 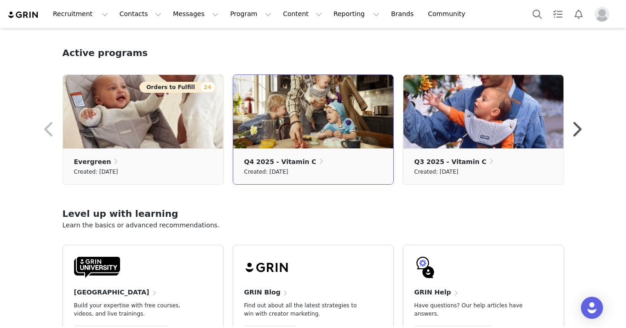 I want to click on button: Search, so click(x=537, y=14).